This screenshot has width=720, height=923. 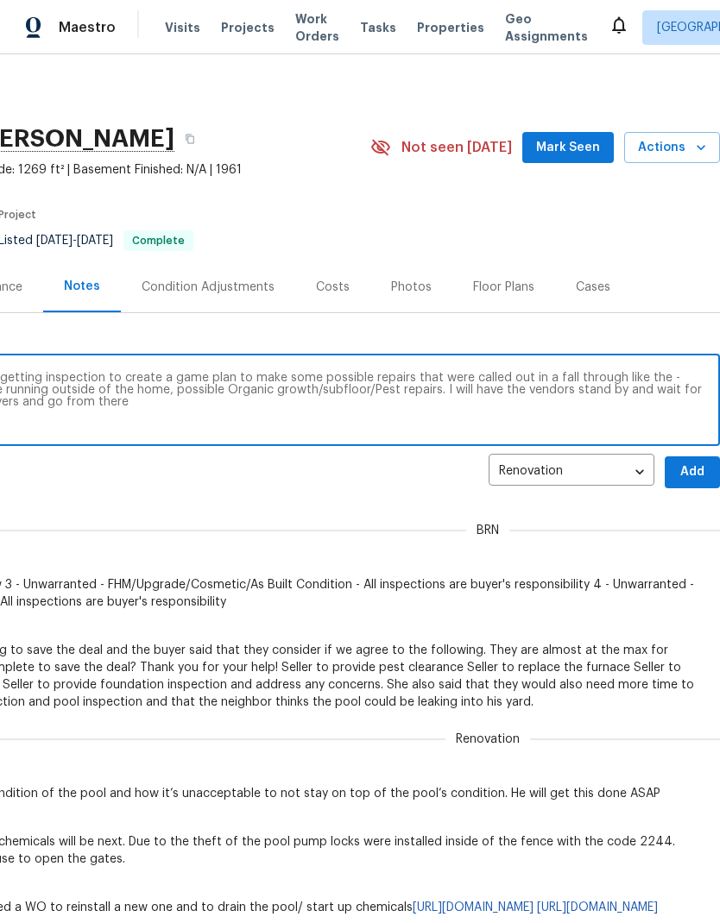 What do you see at coordinates (411, 287) in the screenshot?
I see `div: Photos` at bounding box center [411, 287].